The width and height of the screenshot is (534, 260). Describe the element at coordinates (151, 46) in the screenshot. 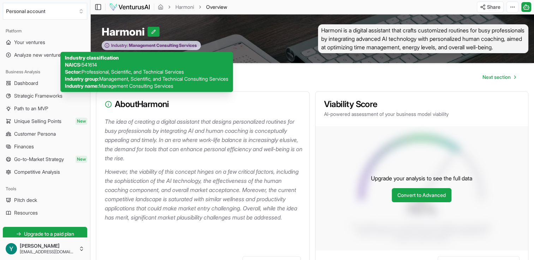

I see `button: Industry:Management Consulting Services` at that location.